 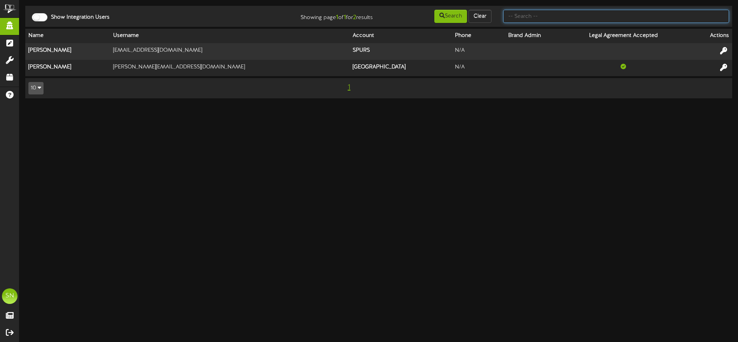 I want to click on th: SPURS, so click(x=401, y=51).